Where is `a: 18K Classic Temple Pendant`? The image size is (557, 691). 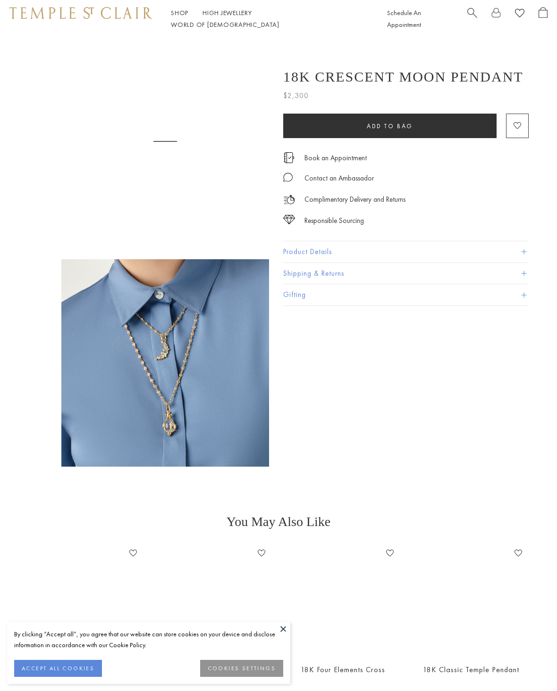
a: 18K Classic Temple Pendant is located at coordinates (471, 670).